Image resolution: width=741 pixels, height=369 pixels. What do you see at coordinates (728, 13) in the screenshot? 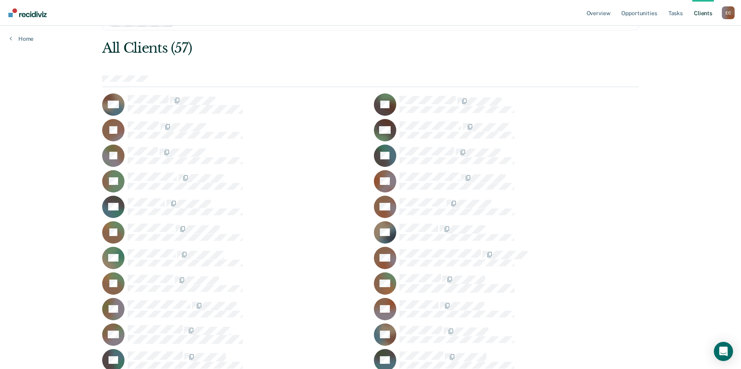
I see `button: Profile dropdown button` at bounding box center [728, 13].